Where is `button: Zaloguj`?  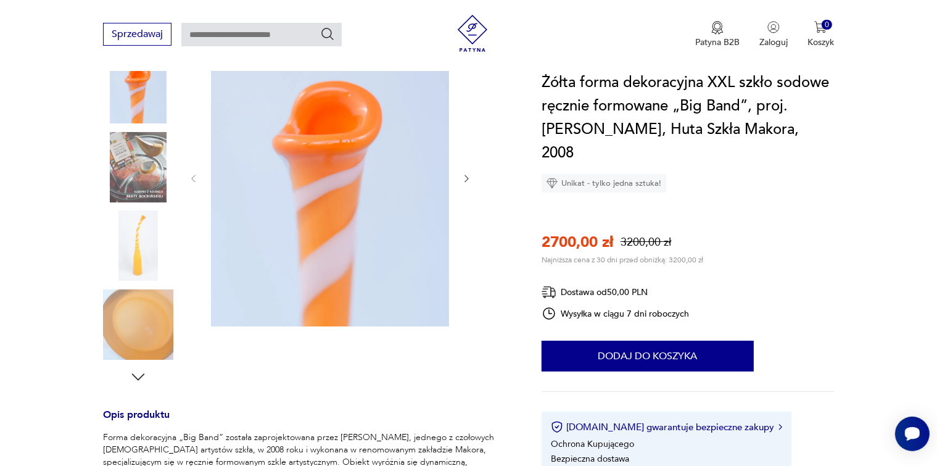
button: Zaloguj is located at coordinates (774, 35).